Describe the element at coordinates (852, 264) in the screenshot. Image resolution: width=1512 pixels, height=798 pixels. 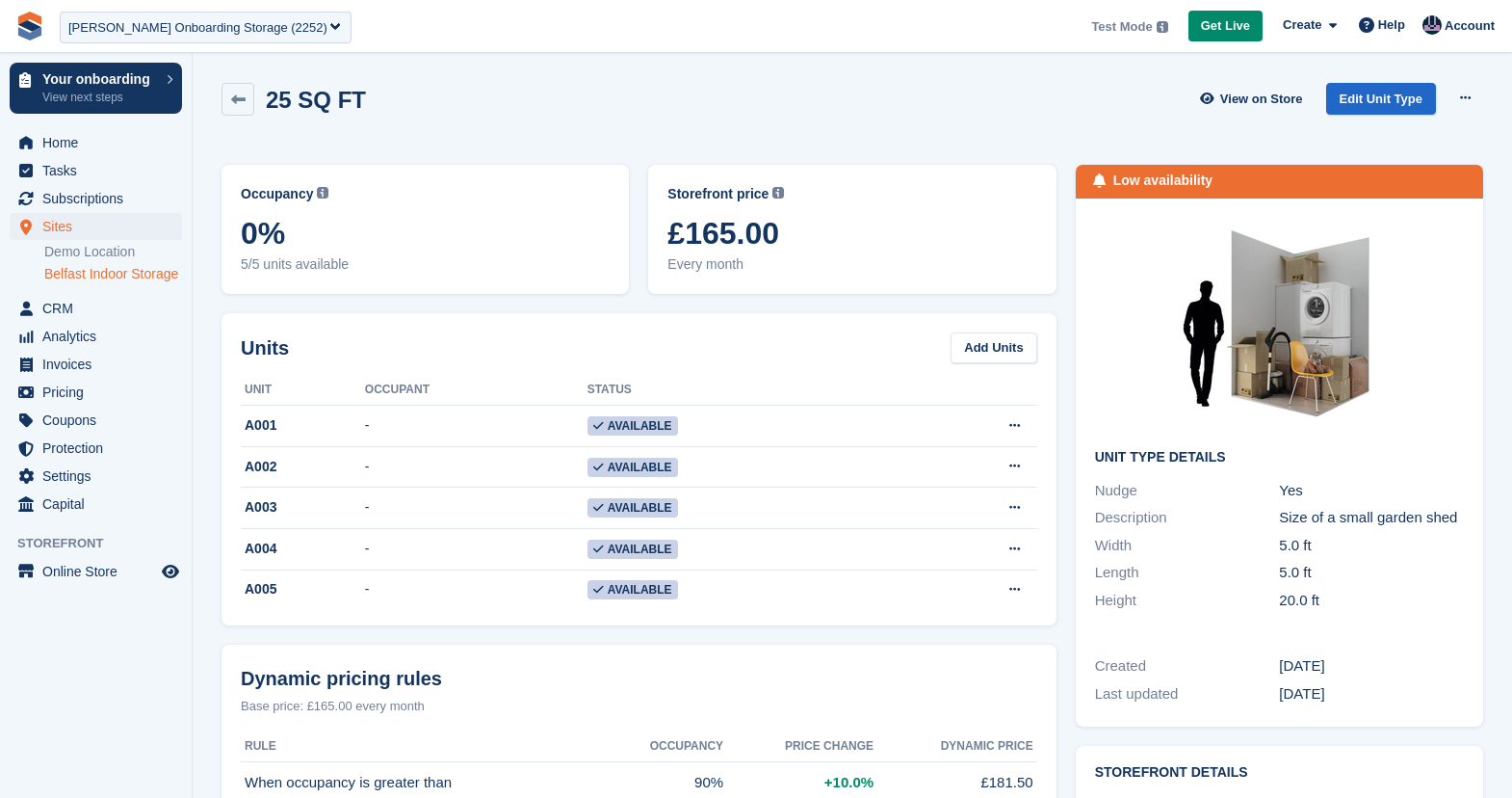
I see `span: Every month` at that location.